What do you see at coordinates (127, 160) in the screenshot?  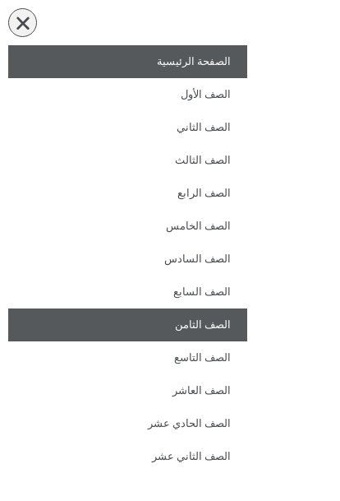 I see `a: الصف الثالث` at bounding box center [127, 160].